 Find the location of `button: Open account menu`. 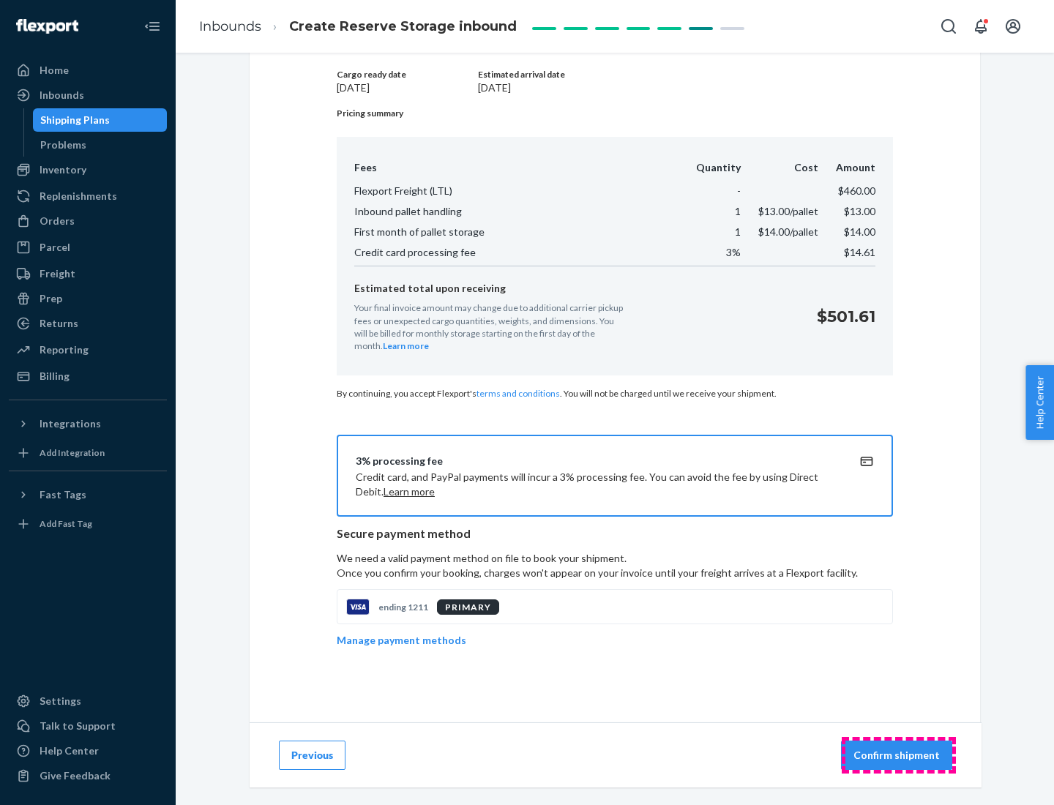

button: Open account menu is located at coordinates (1013, 26).